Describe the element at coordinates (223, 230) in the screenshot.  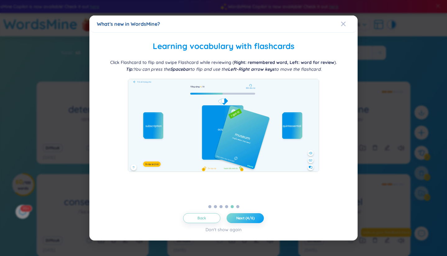
I see `div: Don't show again` at that location.